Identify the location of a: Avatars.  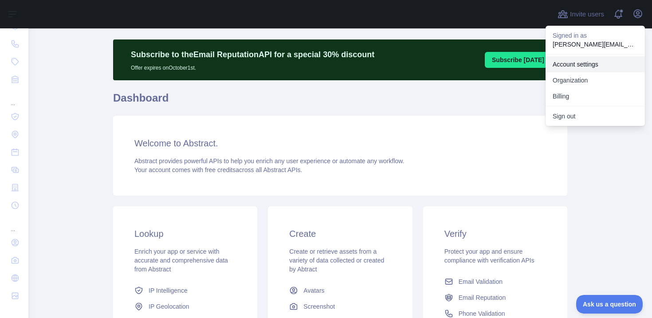
(340, 291).